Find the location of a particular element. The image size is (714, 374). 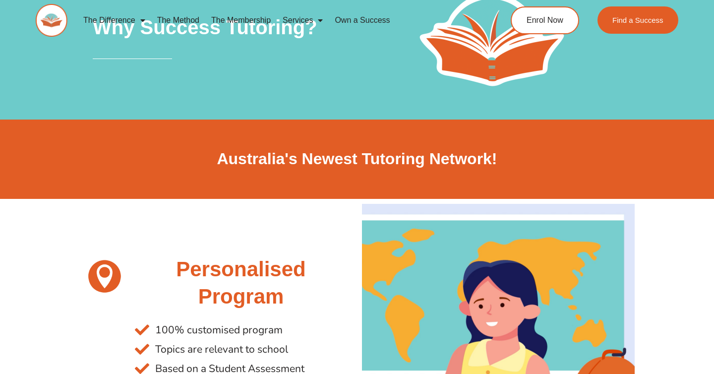

a: Enrol Now is located at coordinates (545, 20).